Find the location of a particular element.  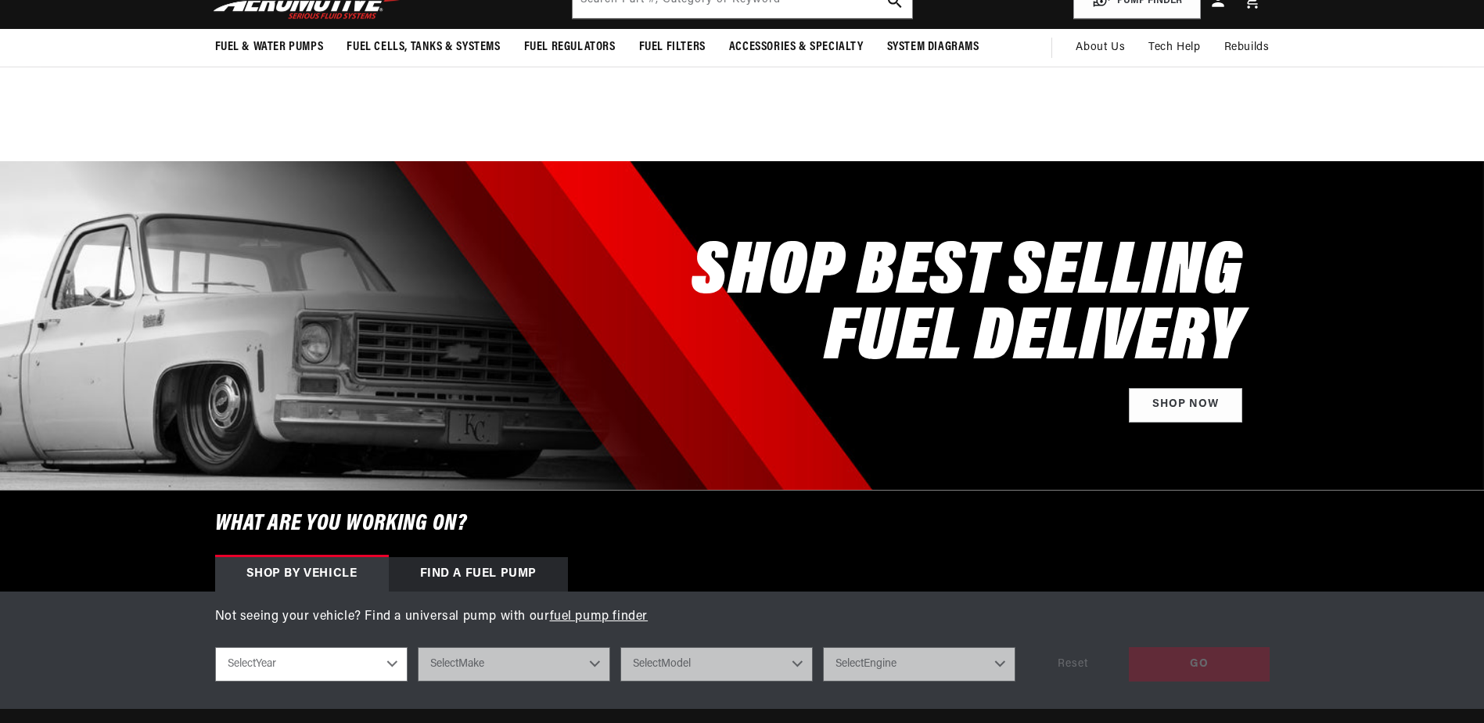

span: Accessories & Specialty is located at coordinates (797, 47).